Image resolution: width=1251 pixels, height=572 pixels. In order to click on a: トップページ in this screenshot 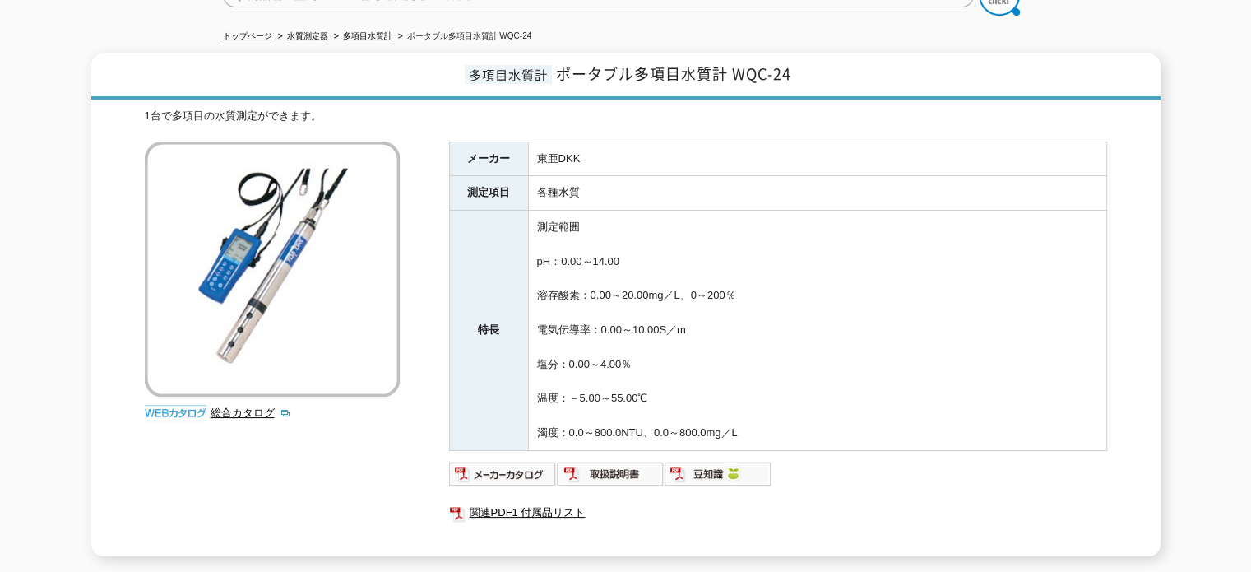, I will do `click(248, 35)`.